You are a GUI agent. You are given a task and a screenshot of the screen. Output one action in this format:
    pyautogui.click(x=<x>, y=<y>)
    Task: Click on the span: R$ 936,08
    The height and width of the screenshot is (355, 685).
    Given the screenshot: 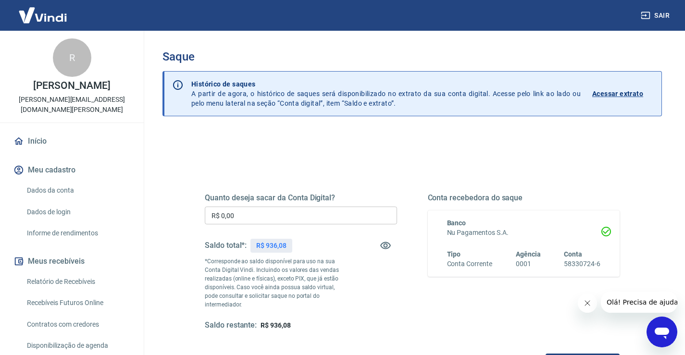 What is the action you would take?
    pyautogui.click(x=276, y=326)
    